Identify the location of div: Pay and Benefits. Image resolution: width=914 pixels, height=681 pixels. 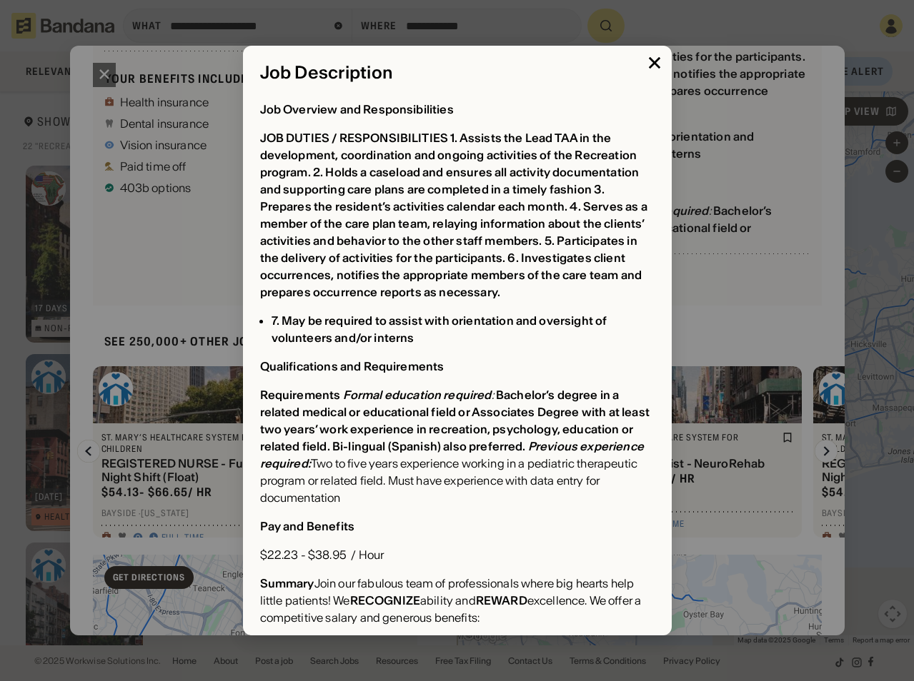
(307, 526).